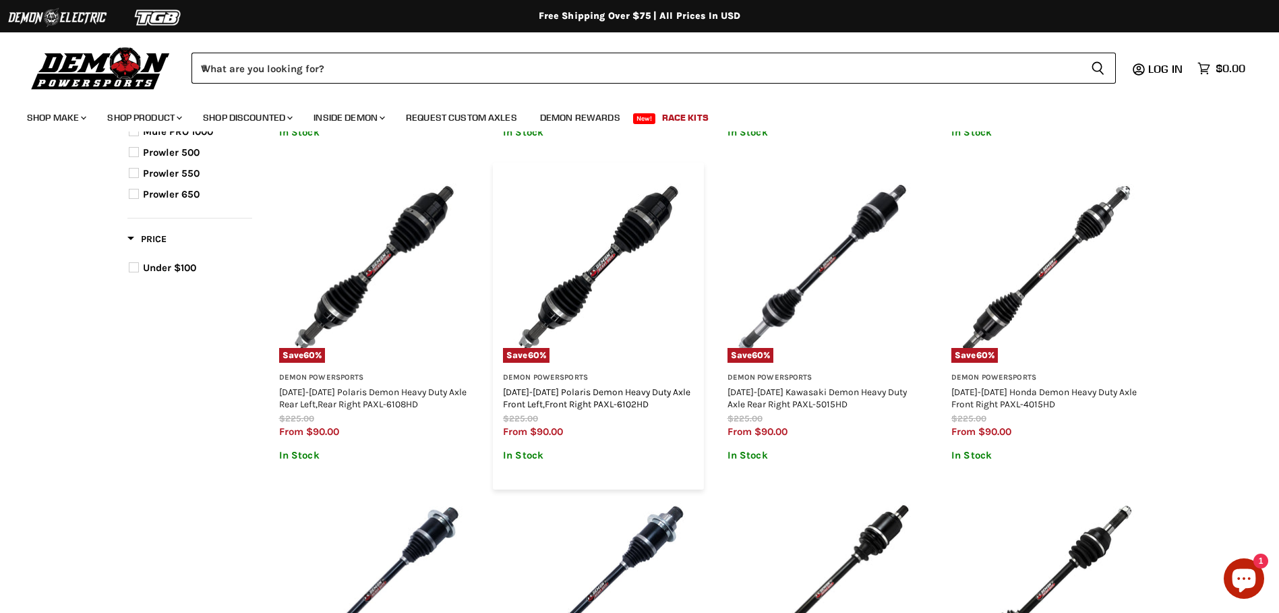 Image resolution: width=1279 pixels, height=613 pixels. Describe the element at coordinates (171, 194) in the screenshot. I see `span: Prowler 650` at that location.